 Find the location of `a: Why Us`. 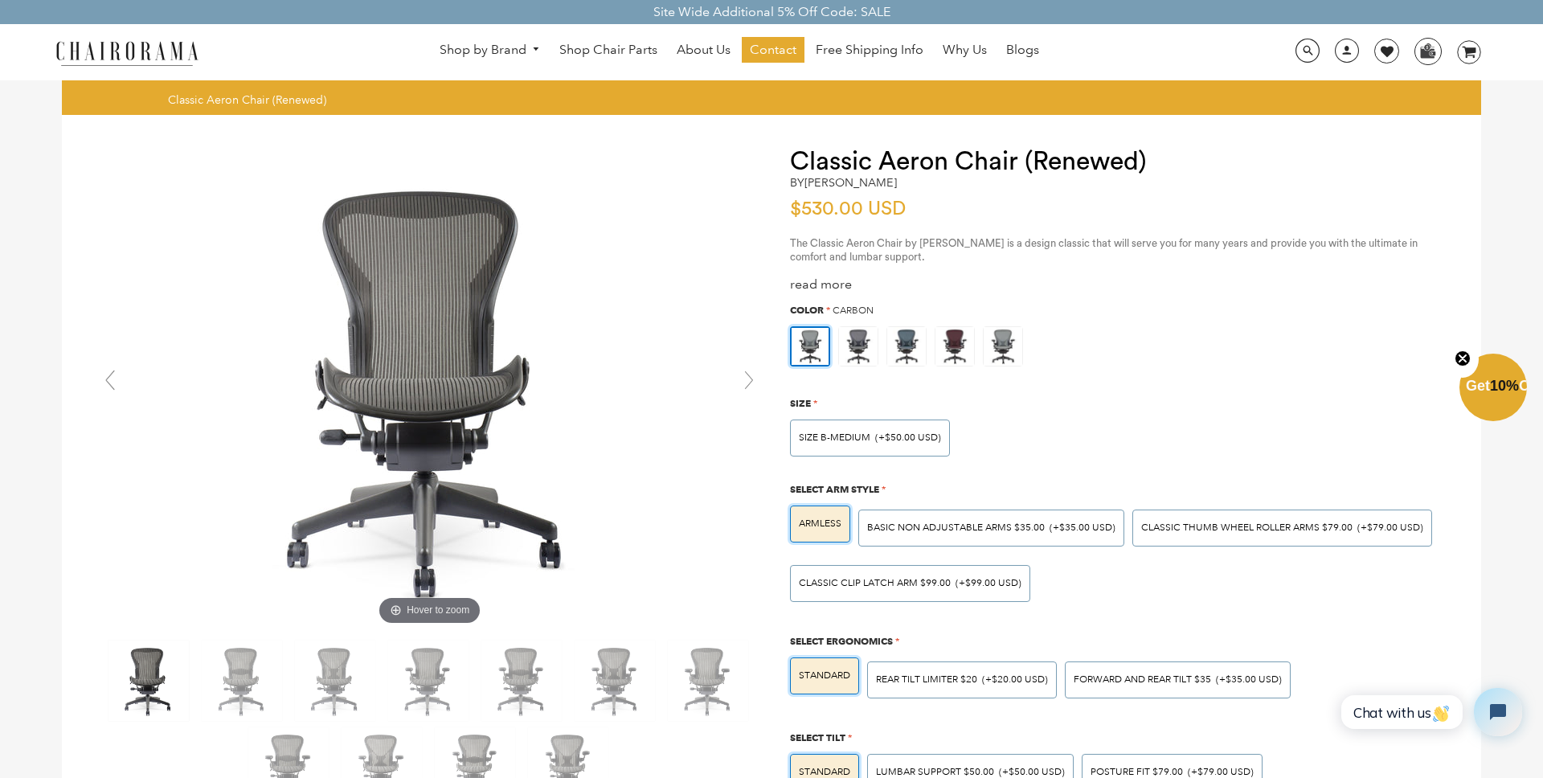

a: Why Us is located at coordinates (964, 50).